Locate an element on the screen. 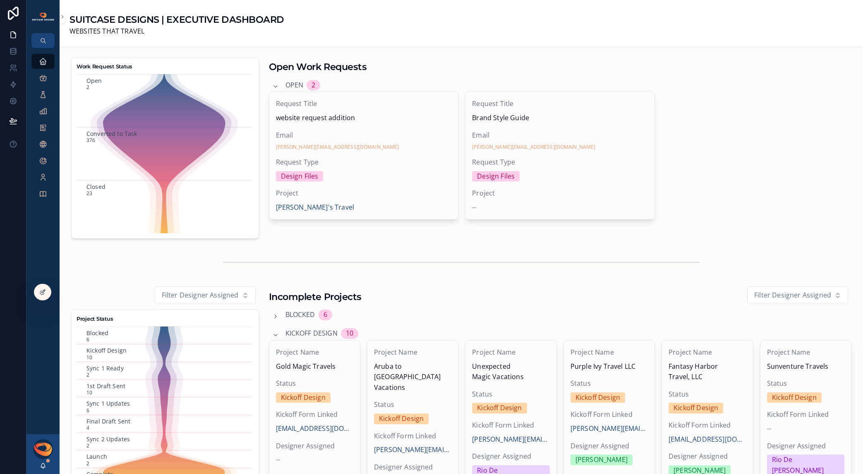  span: Blocked is located at coordinates (300, 315).